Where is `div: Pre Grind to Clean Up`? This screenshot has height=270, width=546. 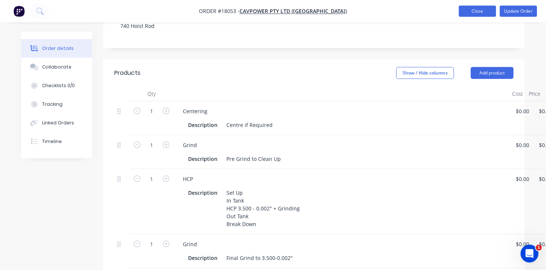 div: Pre Grind to Clean Up is located at coordinates (253, 159).